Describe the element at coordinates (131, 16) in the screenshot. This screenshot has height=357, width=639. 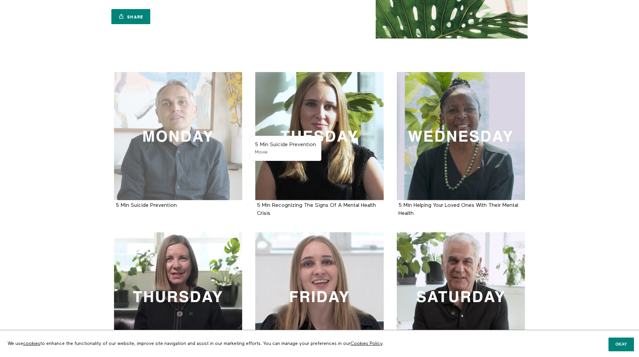
I see `a: Share` at that location.